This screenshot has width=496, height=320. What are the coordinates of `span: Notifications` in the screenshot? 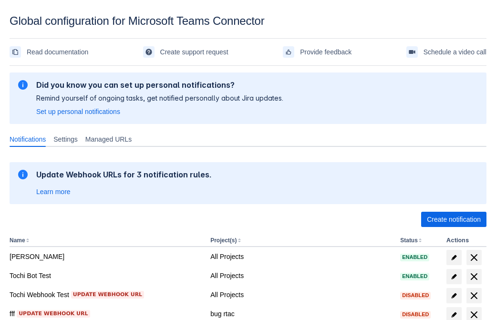 It's located at (28, 139).